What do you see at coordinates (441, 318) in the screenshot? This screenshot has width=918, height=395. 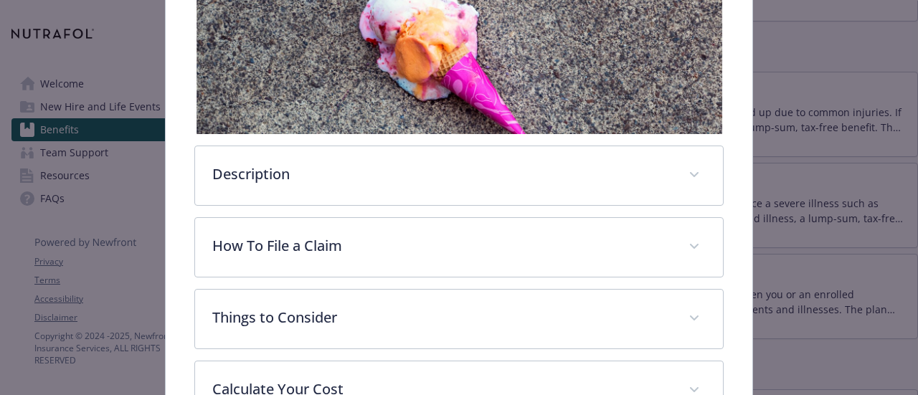 I see `p: Things to Consider` at bounding box center [441, 318].